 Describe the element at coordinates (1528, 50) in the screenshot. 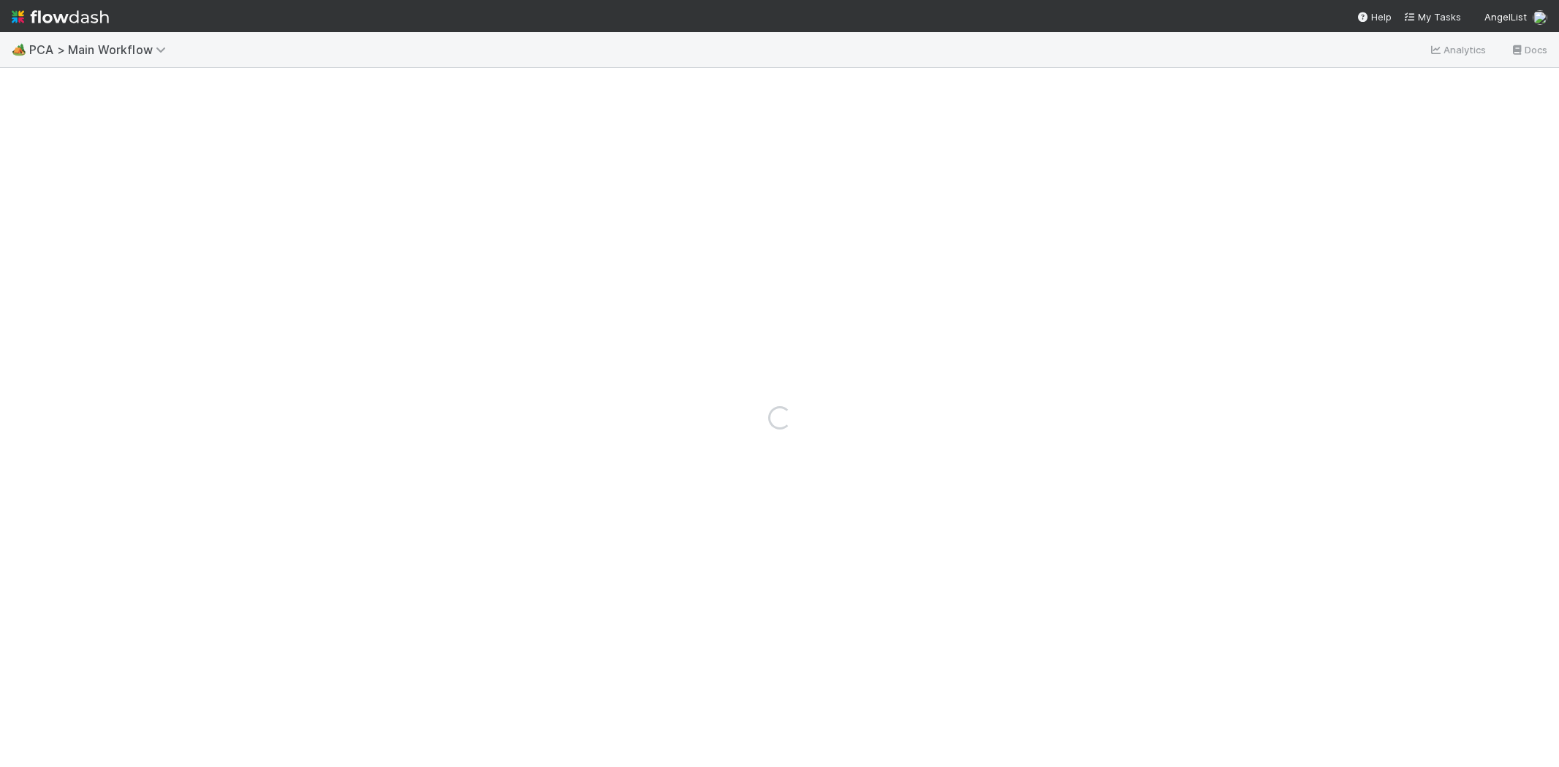

I see `a: Docs` at that location.